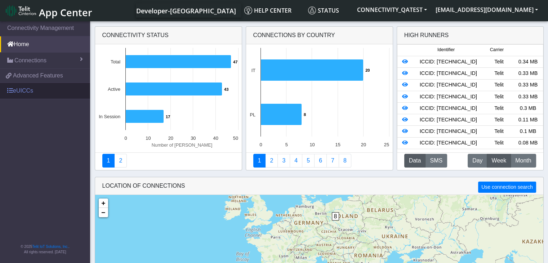 This screenshot has height=263, width=548. I want to click on a: Telit IoT Solutions, Inc., so click(50, 246).